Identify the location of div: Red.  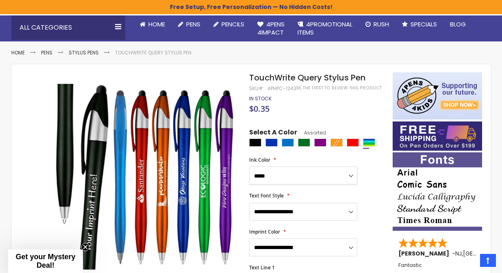
(353, 143).